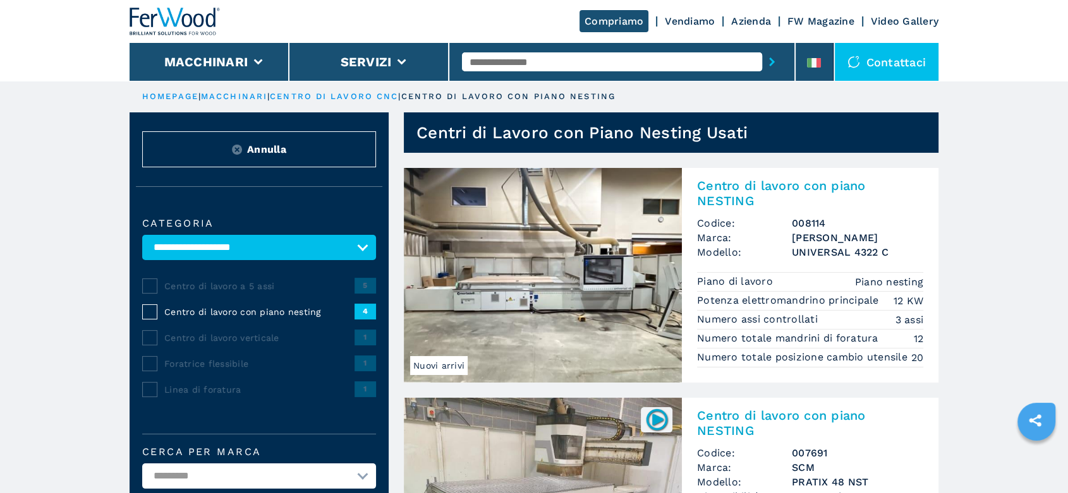 Image resolution: width=1068 pixels, height=493 pixels. I want to click on button: submit-button, so click(771, 62).